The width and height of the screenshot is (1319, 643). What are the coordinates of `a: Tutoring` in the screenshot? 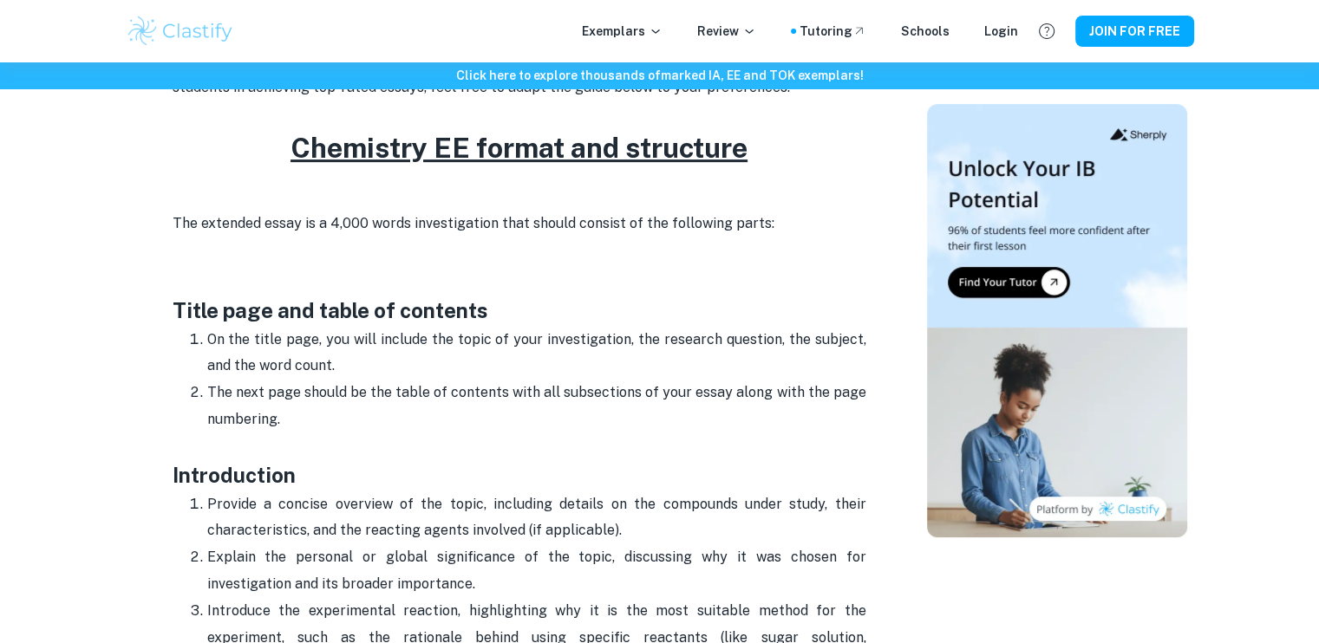 It's located at (832, 31).